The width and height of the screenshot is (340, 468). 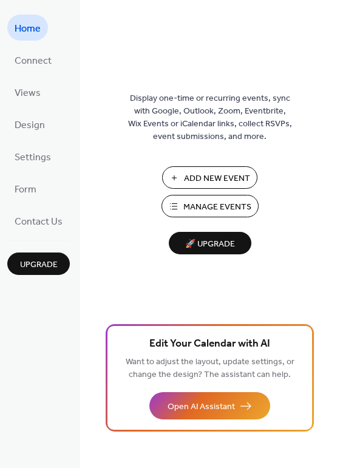 I want to click on a: Settings, so click(x=33, y=156).